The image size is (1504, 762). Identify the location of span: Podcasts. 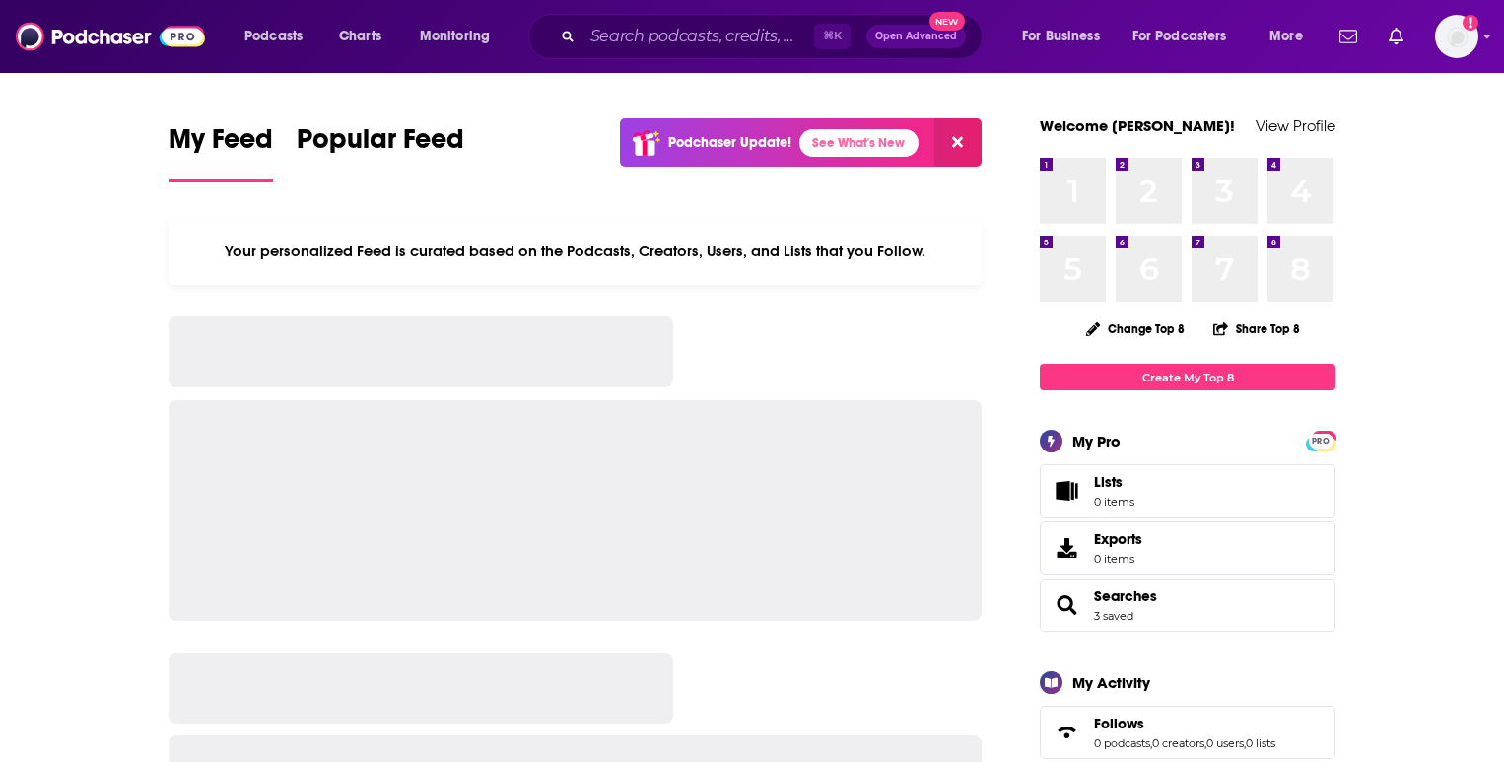
(273, 36).